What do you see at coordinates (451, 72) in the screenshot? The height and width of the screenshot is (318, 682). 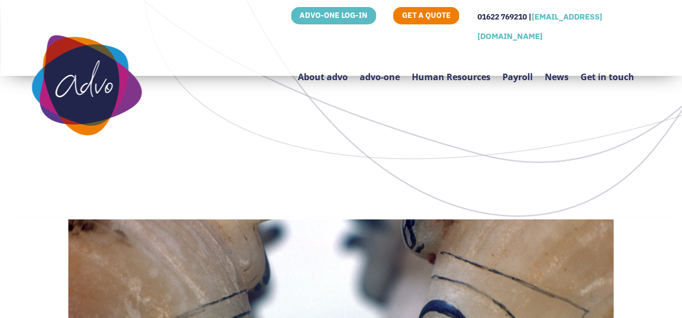 I see `a: Human Resources` at bounding box center [451, 72].